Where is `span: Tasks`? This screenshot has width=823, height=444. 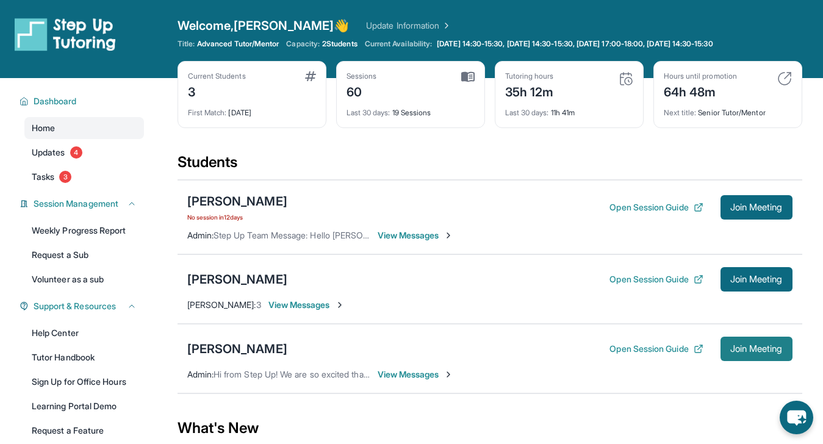 span: Tasks is located at coordinates (43, 177).